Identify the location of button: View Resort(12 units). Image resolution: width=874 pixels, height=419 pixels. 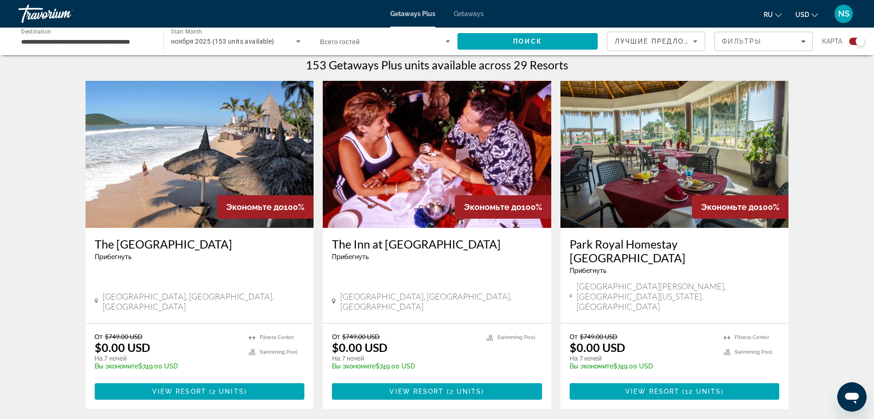
(674, 392).